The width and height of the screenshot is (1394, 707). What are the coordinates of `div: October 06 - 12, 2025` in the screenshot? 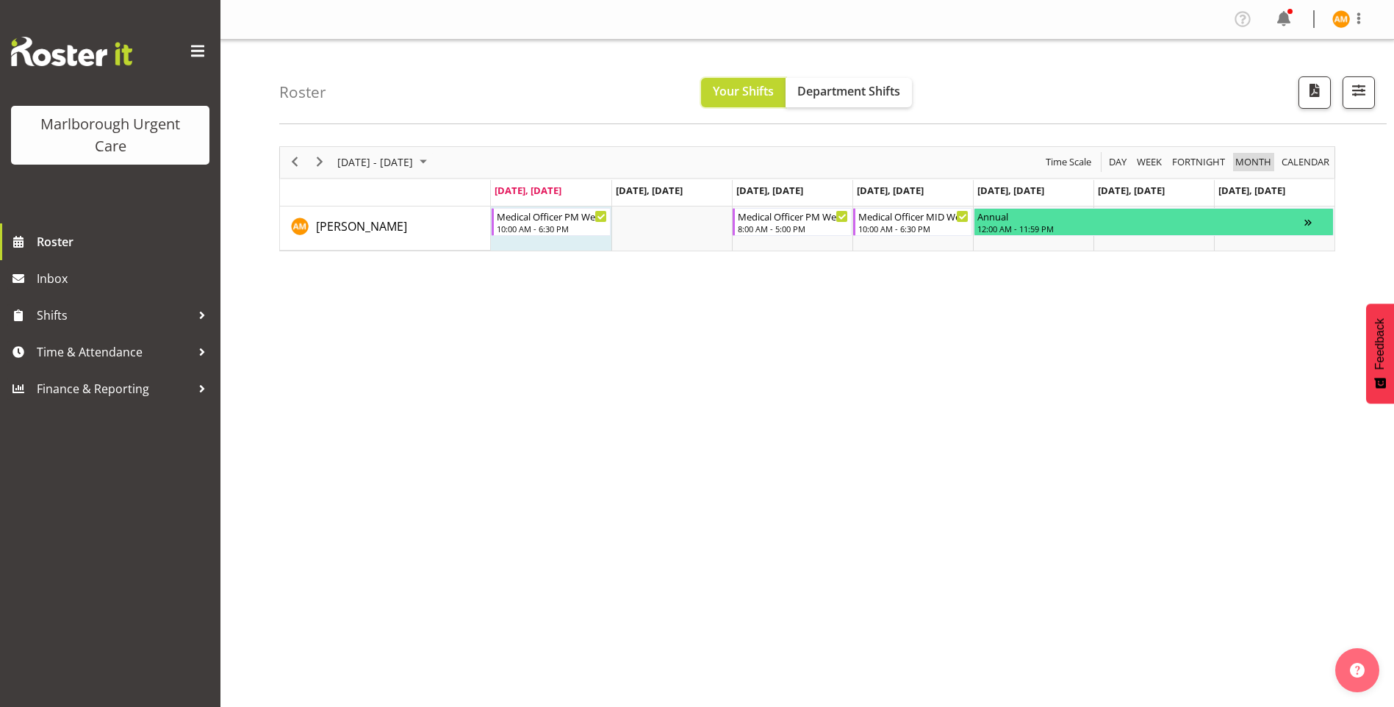 It's located at (384, 162).